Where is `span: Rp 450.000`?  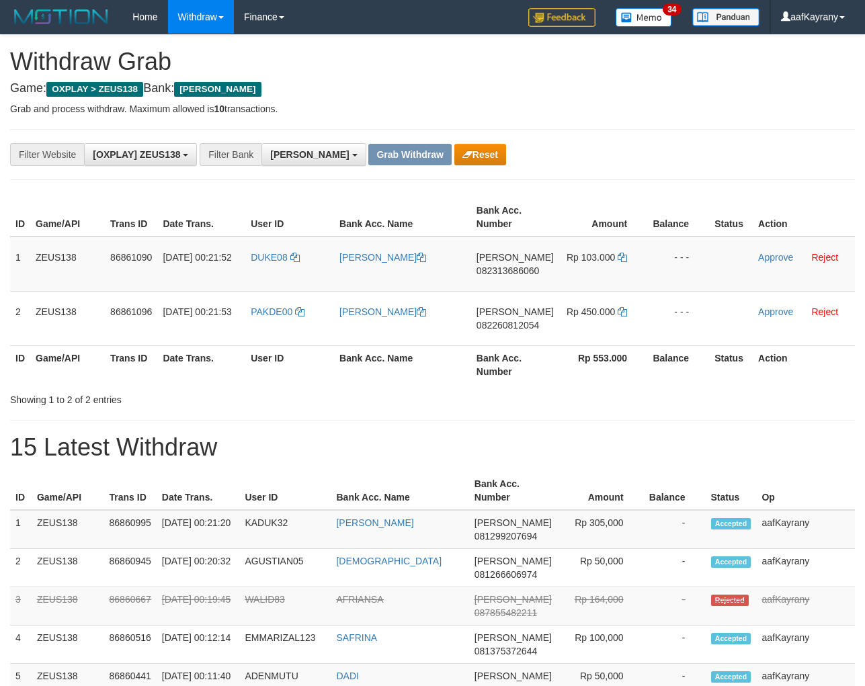 span: Rp 450.000 is located at coordinates (591, 312).